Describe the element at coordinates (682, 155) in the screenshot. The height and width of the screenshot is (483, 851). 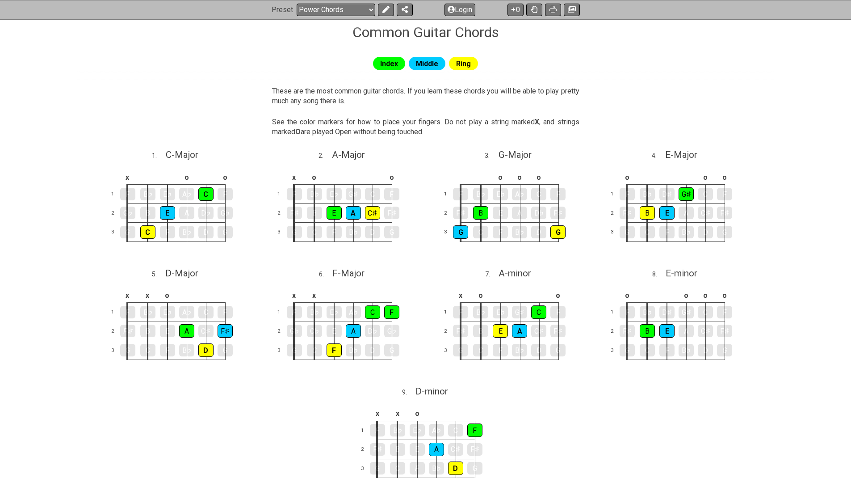
I see `span: E - Major` at that location.